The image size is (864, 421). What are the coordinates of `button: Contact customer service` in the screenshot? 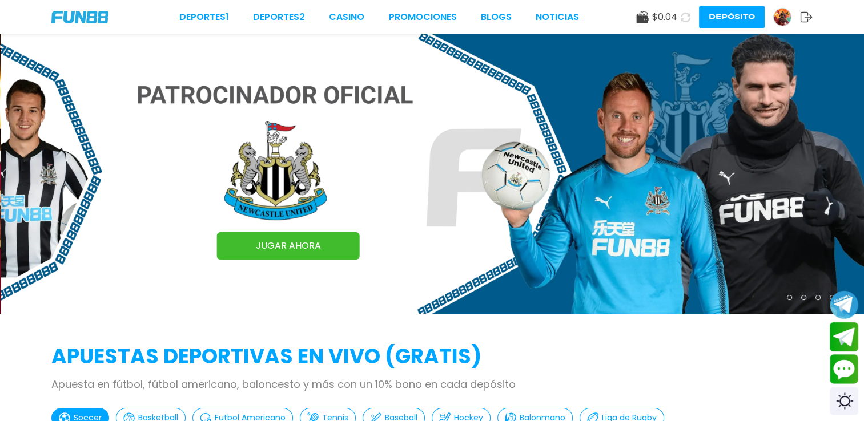 It's located at (844, 370).